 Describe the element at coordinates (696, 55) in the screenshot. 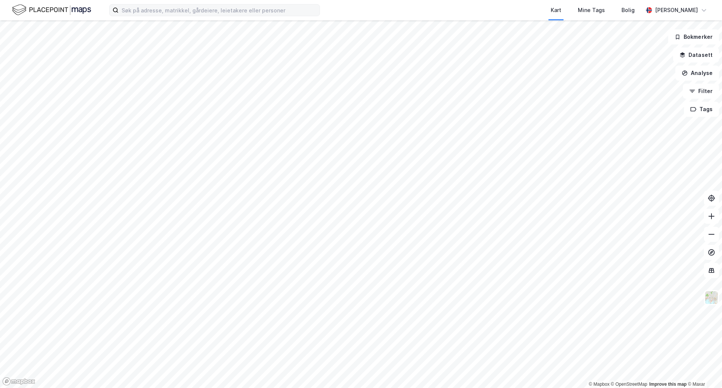

I see `button: Datasett` at that location.